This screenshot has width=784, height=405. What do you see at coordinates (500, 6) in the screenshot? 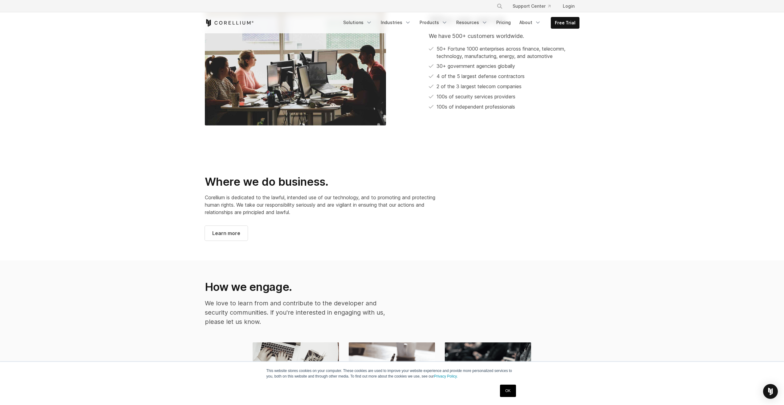
I see `button: Search` at bounding box center [500, 6].